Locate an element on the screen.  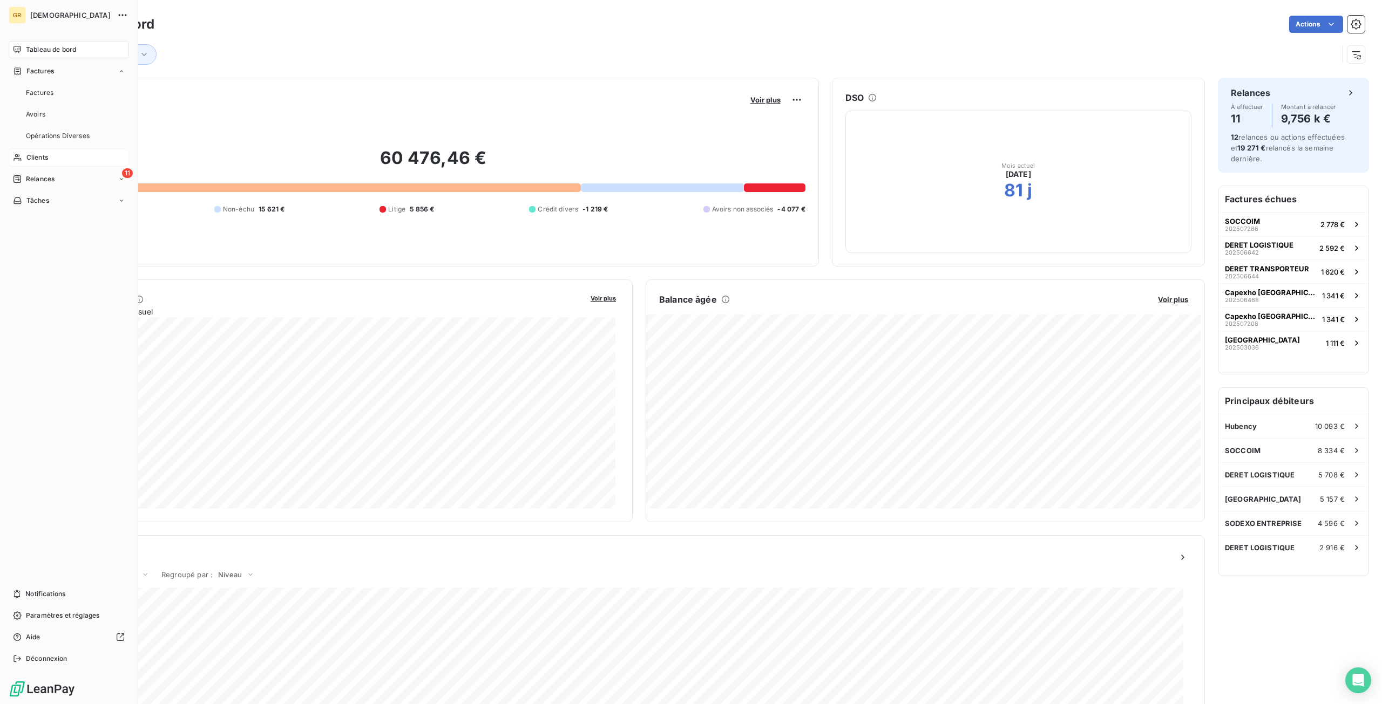
span: DERET TRANSPORTEUR is located at coordinates (1267, 269).